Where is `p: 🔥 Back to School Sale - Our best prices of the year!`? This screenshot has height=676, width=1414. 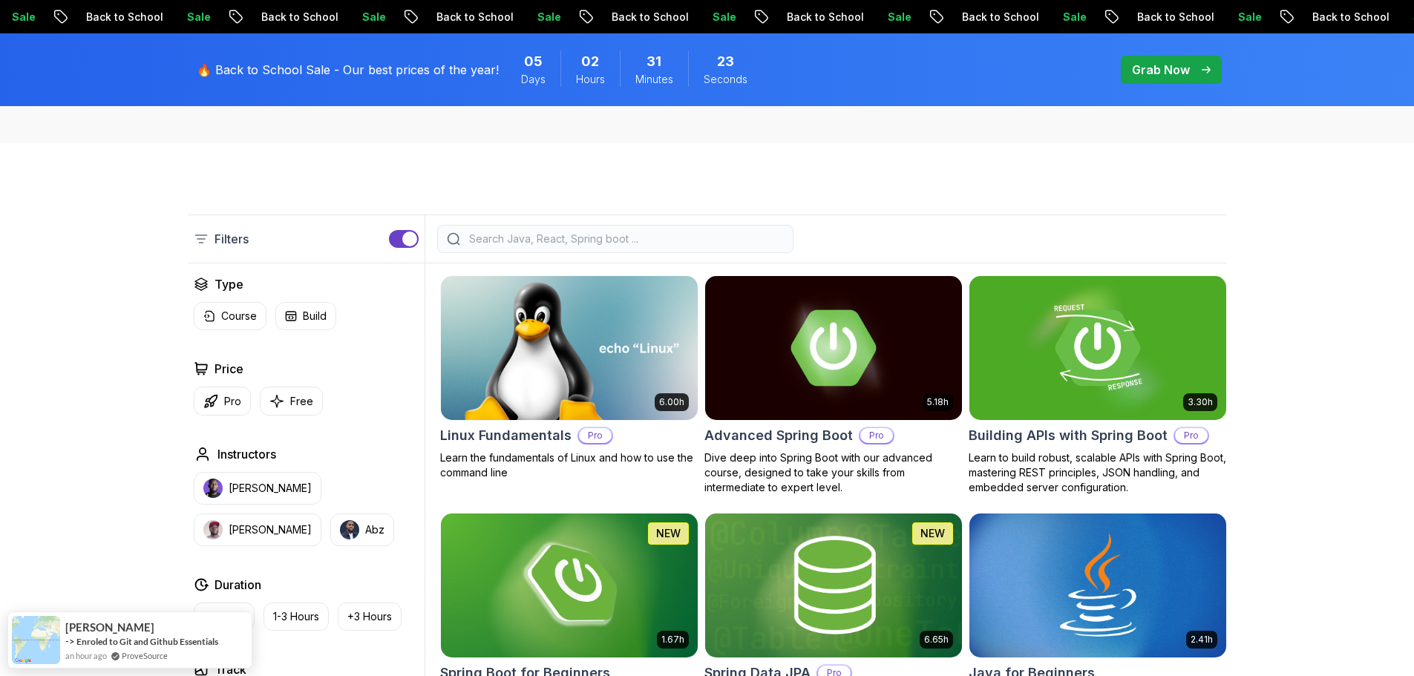 p: 🔥 Back to School Sale - Our best prices of the year! is located at coordinates (347, 70).